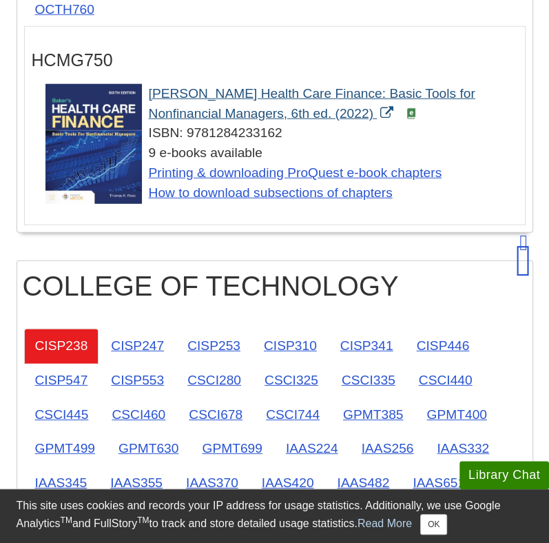 The image size is (549, 543). Describe the element at coordinates (214, 380) in the screenshot. I see `a: CSCI280` at that location.